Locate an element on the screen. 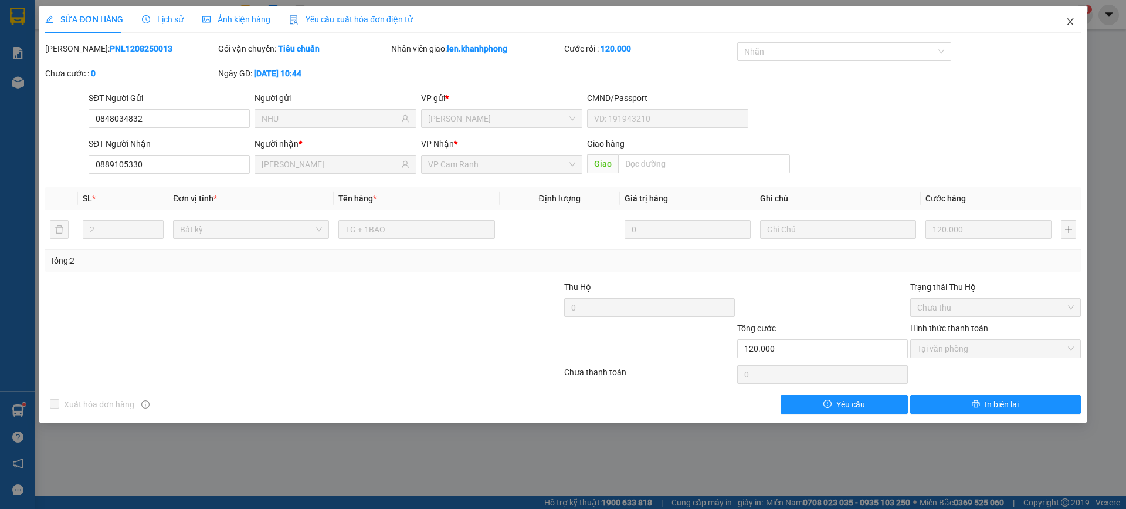  span: Tại văn phòng is located at coordinates (995, 348).